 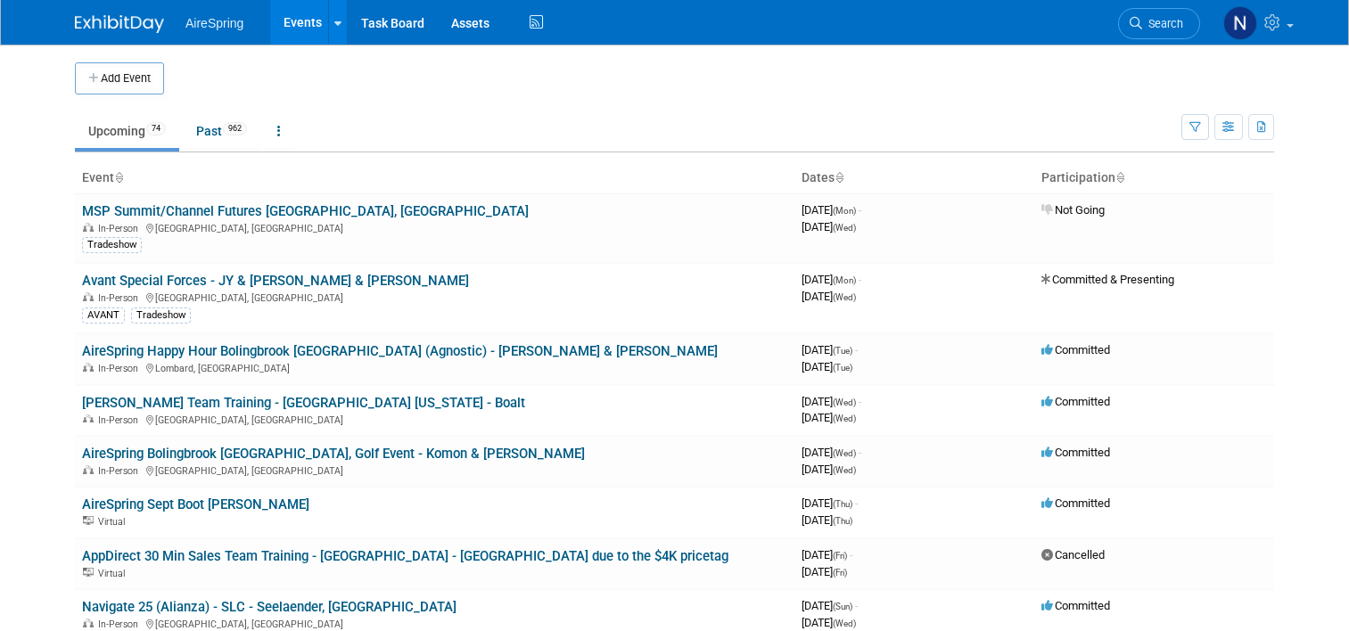 I want to click on th: Dates, so click(x=914, y=178).